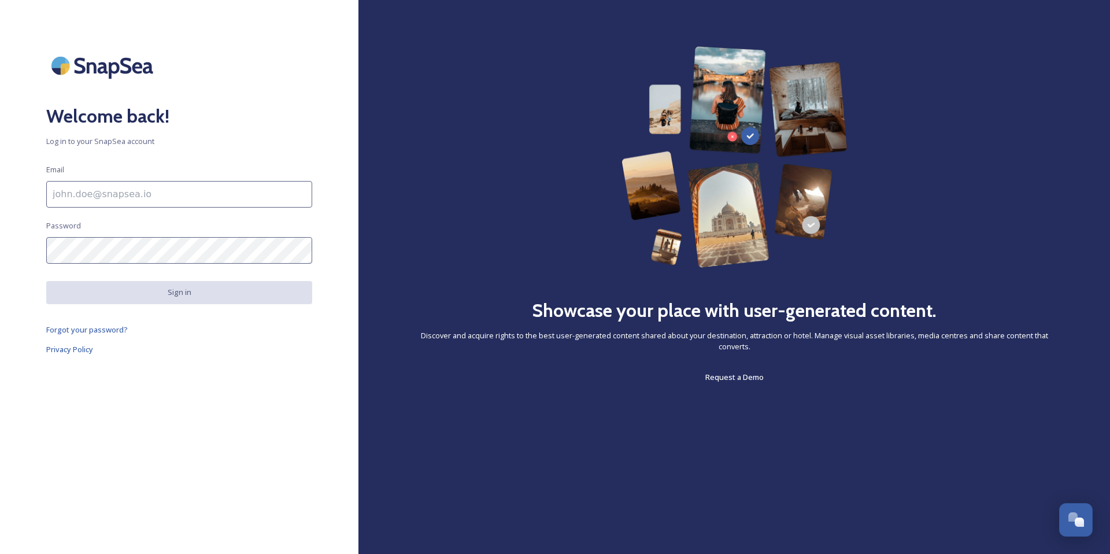 Image resolution: width=1110 pixels, height=554 pixels. Describe the element at coordinates (64, 226) in the screenshot. I see `span: Password` at that location.